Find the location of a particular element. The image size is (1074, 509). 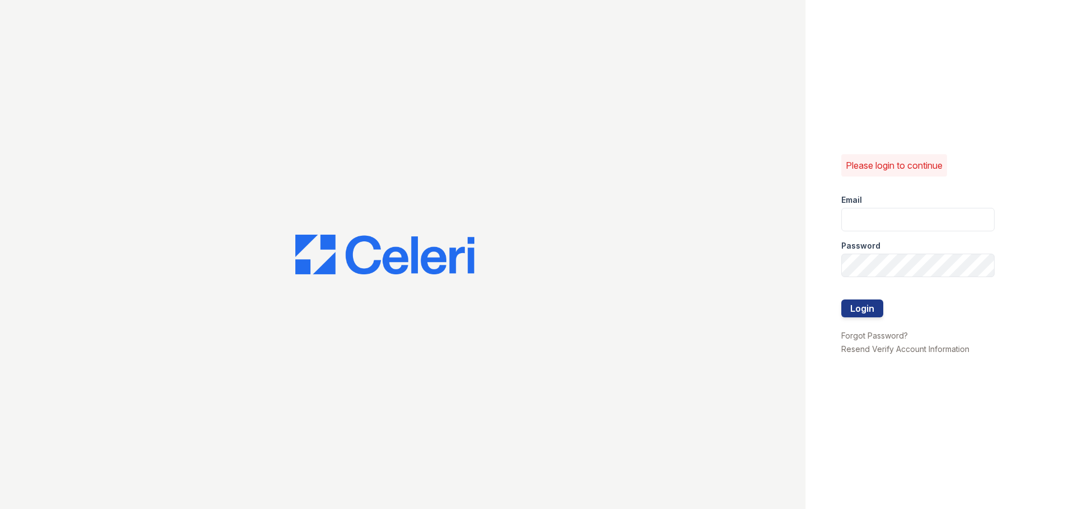

a: Forgot Password? is located at coordinates (874, 335).